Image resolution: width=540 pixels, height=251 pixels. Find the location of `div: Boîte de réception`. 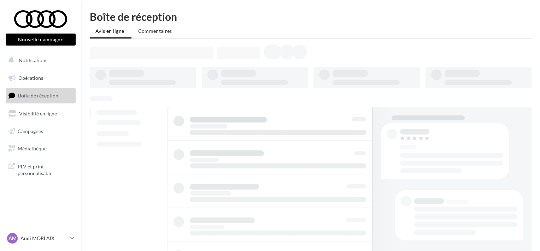

div: Boîte de réception is located at coordinates (311, 17).